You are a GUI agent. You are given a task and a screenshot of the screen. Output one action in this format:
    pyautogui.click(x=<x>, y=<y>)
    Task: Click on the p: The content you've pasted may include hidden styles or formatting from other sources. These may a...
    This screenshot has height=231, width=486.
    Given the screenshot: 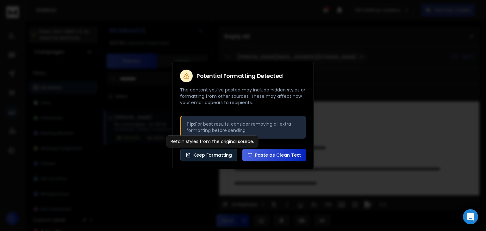 What is the action you would take?
    pyautogui.click(x=243, y=96)
    